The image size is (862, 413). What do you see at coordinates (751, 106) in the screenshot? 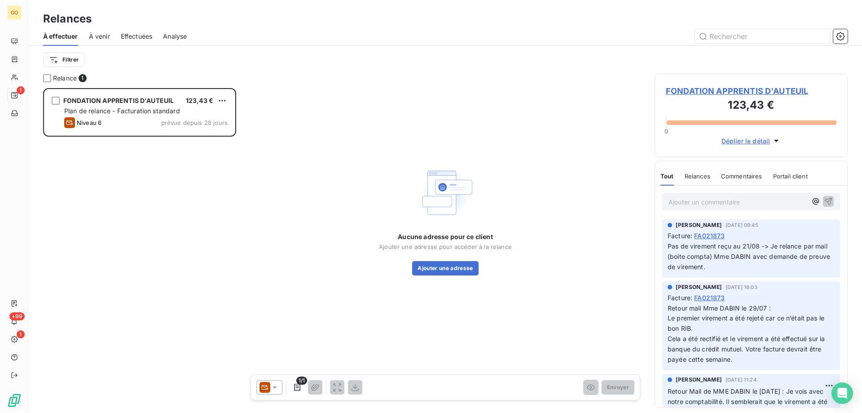
I see `h3: 123,43 €` at bounding box center [751, 106].